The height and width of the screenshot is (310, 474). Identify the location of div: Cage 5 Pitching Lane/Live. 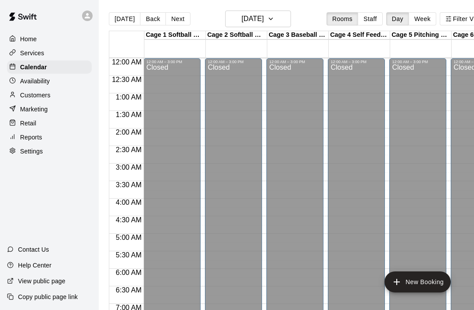
(421, 35).